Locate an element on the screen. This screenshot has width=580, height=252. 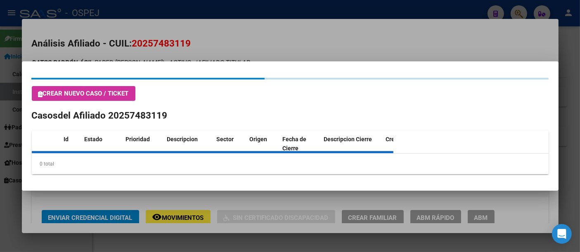
datatable-header-cell: Sector is located at coordinates (230, 144).